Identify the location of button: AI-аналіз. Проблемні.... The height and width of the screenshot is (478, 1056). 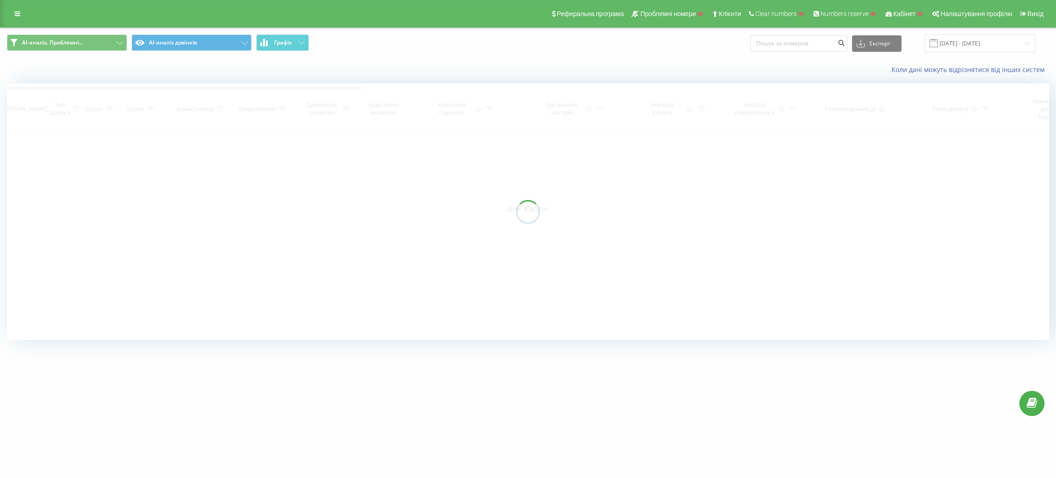
(67, 43).